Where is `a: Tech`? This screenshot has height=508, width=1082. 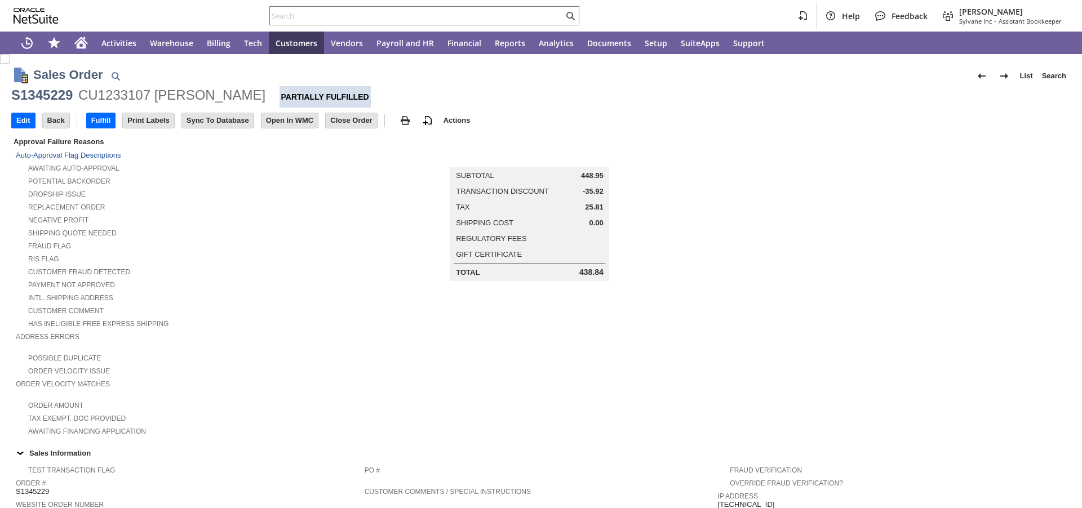
a: Tech is located at coordinates (253, 43).